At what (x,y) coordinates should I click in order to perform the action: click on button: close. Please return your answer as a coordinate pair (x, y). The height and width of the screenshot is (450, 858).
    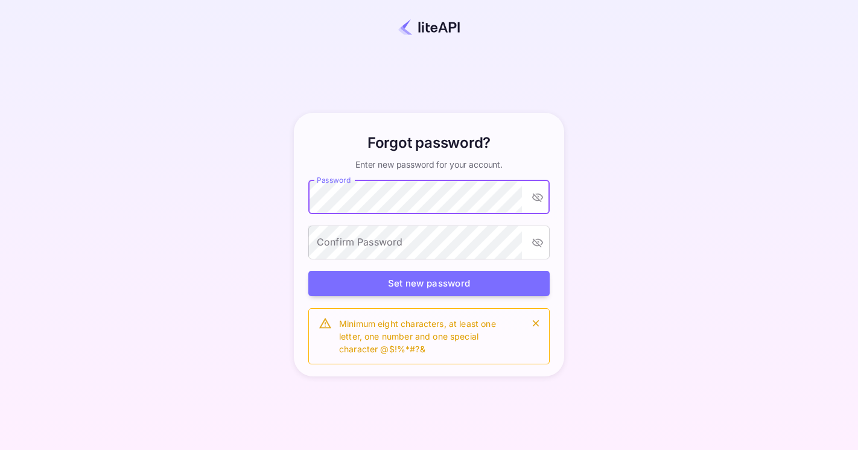
    Looking at the image, I should click on (536, 323).